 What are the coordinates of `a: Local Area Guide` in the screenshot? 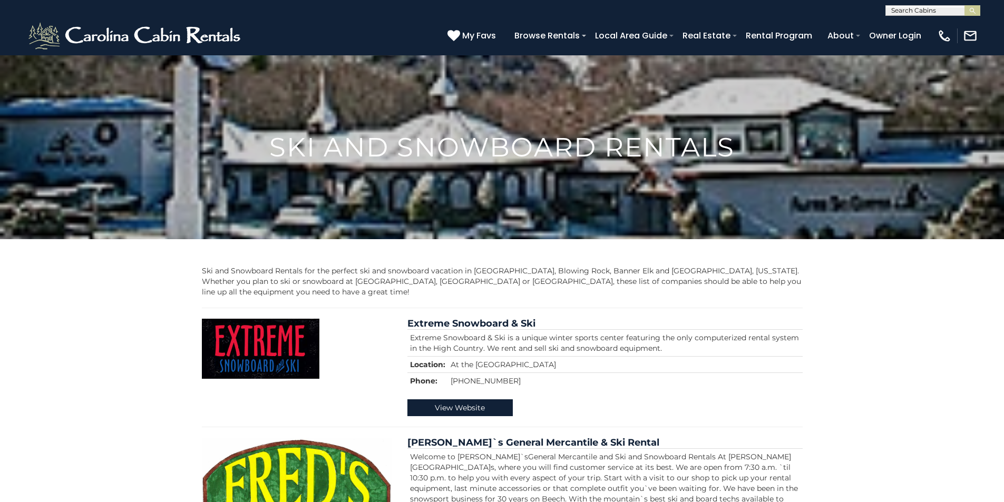 It's located at (631, 35).